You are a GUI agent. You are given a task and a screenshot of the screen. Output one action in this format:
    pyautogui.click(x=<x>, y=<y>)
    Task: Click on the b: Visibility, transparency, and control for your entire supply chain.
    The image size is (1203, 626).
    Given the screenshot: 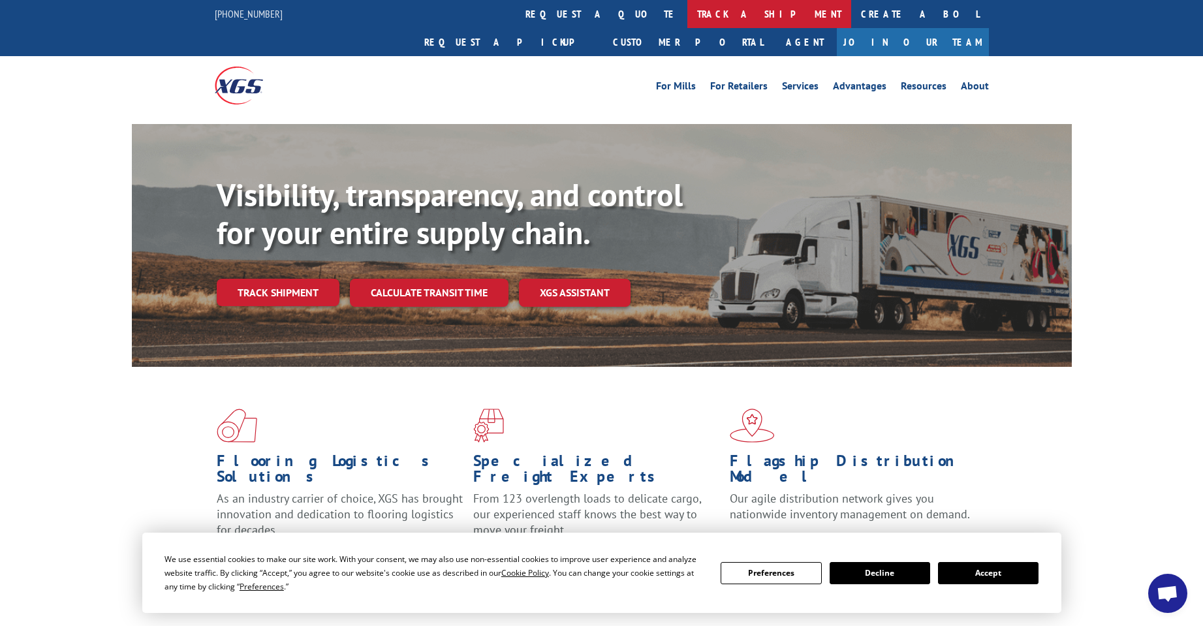 What is the action you would take?
    pyautogui.click(x=450, y=214)
    